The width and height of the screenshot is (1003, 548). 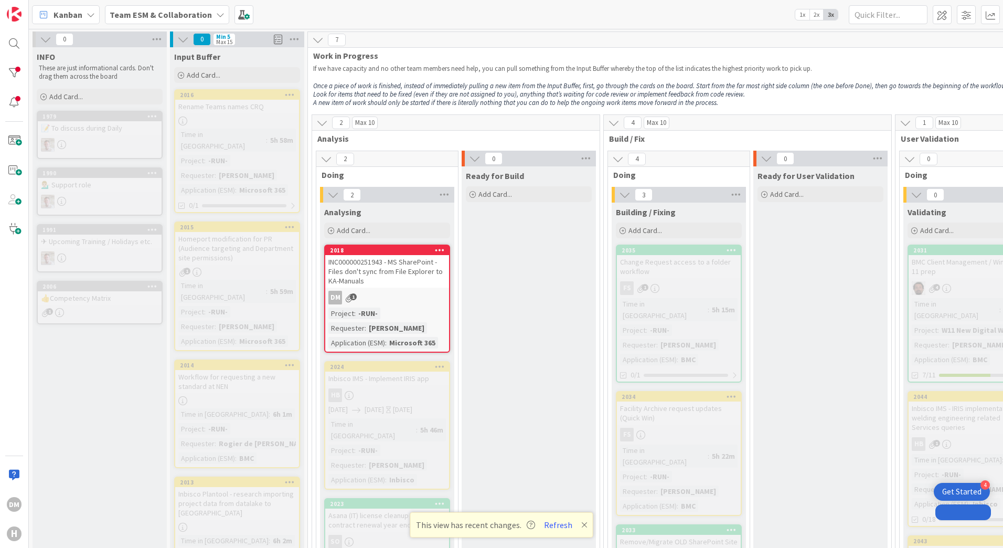 I want to click on span: Ready for User Validation, so click(x=806, y=176).